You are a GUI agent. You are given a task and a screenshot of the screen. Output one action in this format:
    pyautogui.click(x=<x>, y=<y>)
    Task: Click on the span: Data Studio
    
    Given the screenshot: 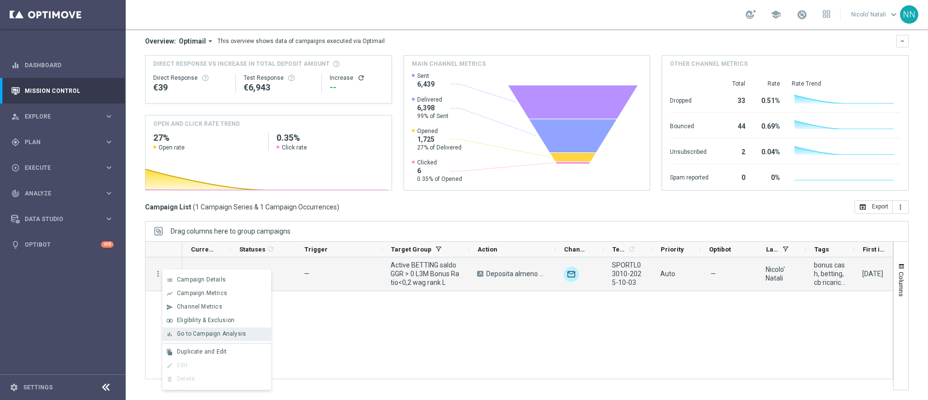 What is the action you would take?
    pyautogui.click(x=64, y=219)
    